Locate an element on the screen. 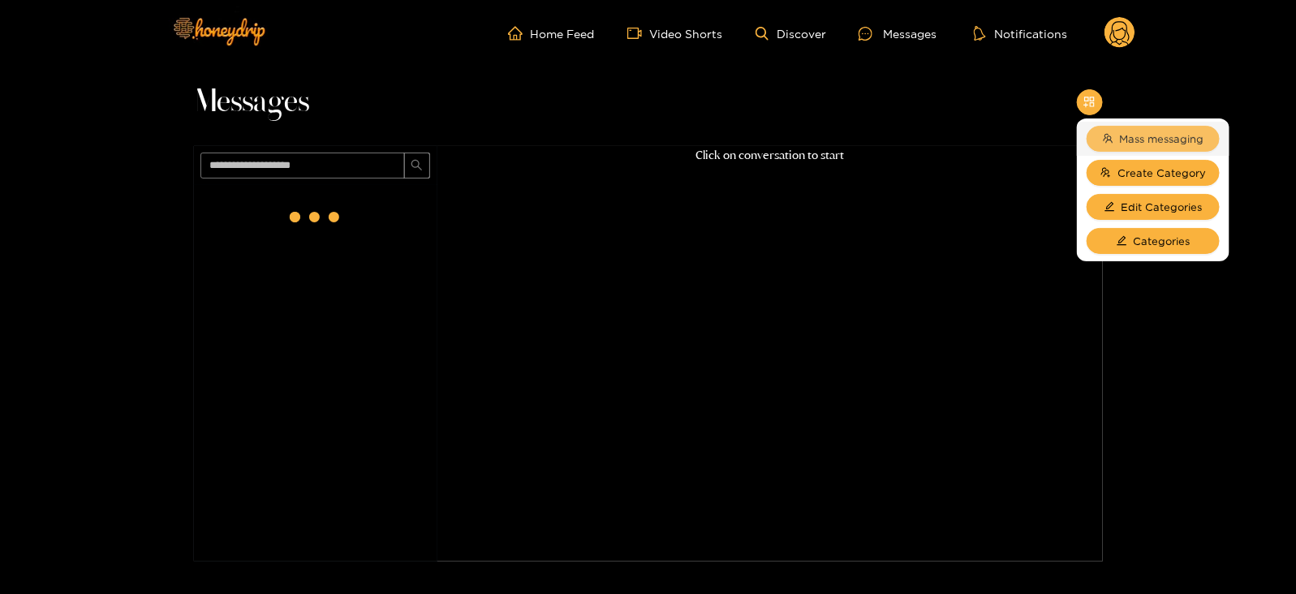 Image resolution: width=1296 pixels, height=594 pixels. button: usergroup-addCreate Category is located at coordinates (1154, 173).